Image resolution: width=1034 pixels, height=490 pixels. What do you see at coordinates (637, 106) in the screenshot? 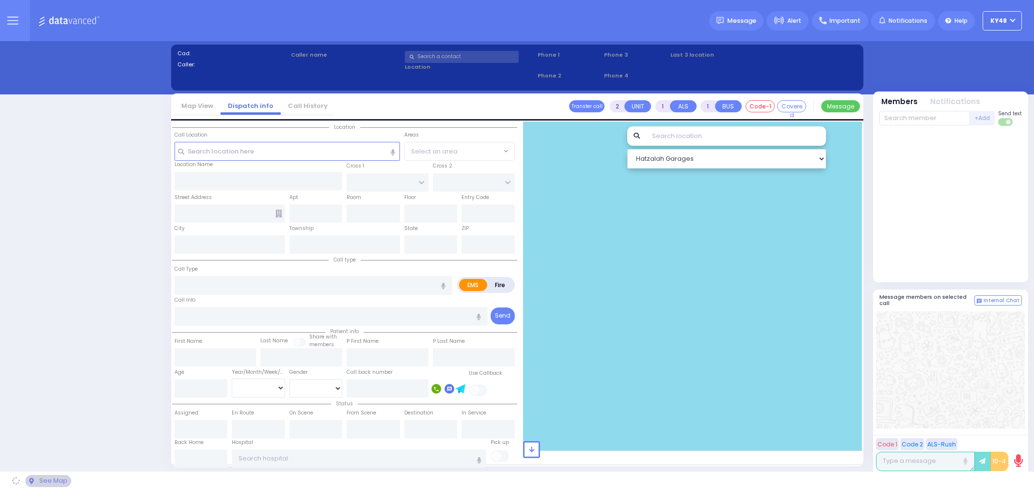
I see `button: UNIT` at bounding box center [637, 106].